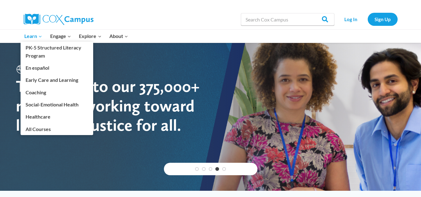 Image resolution: width=421 pixels, height=197 pixels. Describe the element at coordinates (57, 117) in the screenshot. I see `a: Healthcare` at that location.